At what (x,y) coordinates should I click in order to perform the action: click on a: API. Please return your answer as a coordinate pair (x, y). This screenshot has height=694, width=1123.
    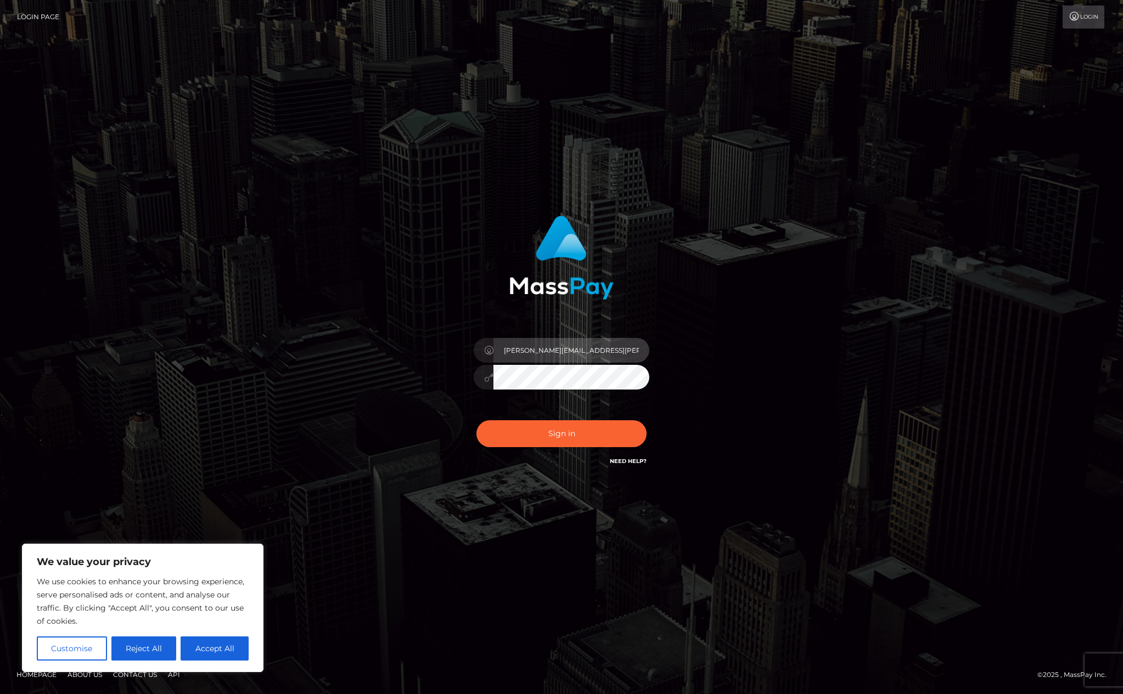
    Looking at the image, I should click on (174, 675).